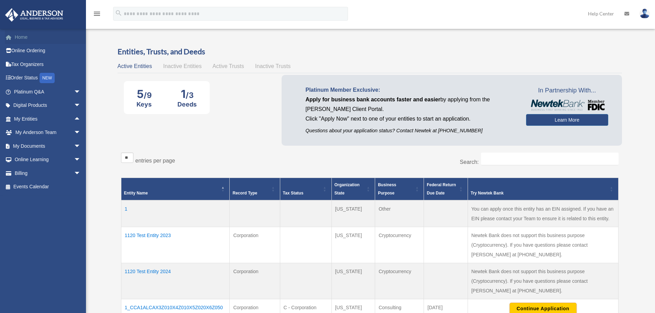 The width and height of the screenshot is (655, 313). Describe the element at coordinates (48, 173) in the screenshot. I see `a: Billingarrow_drop_down` at that location.